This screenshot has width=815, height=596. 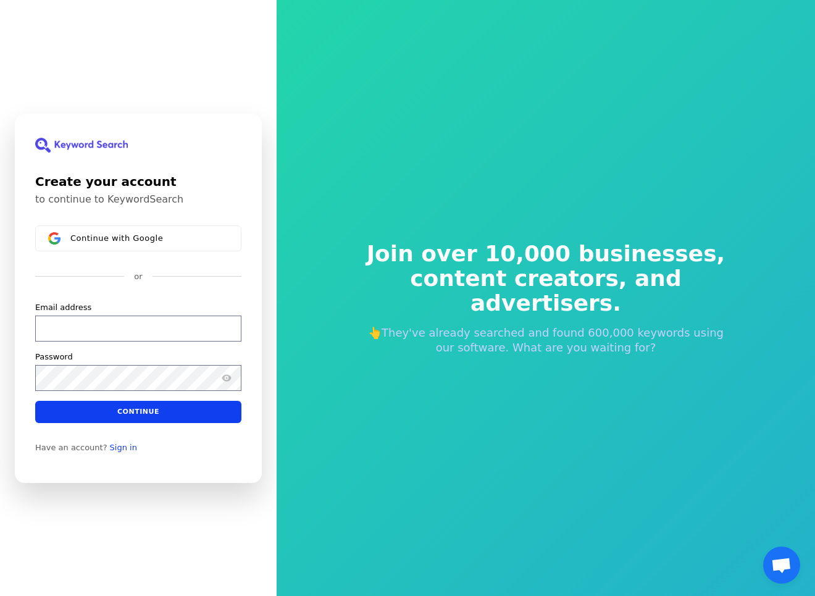 I want to click on img: Sign in with Google, so click(x=54, y=238).